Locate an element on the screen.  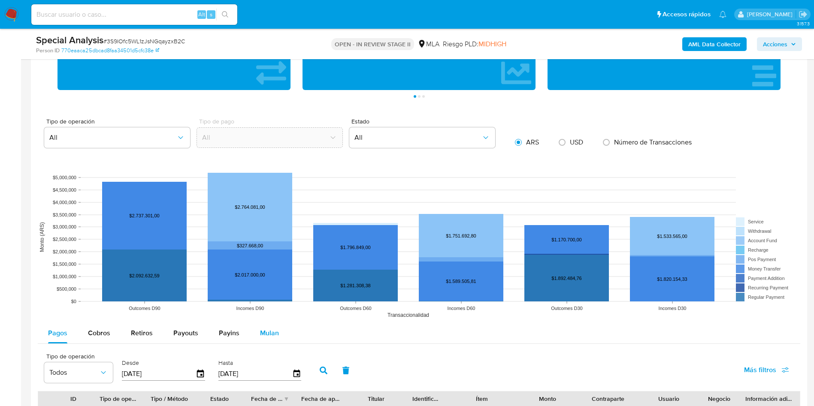
button: Acciones is located at coordinates (779, 44).